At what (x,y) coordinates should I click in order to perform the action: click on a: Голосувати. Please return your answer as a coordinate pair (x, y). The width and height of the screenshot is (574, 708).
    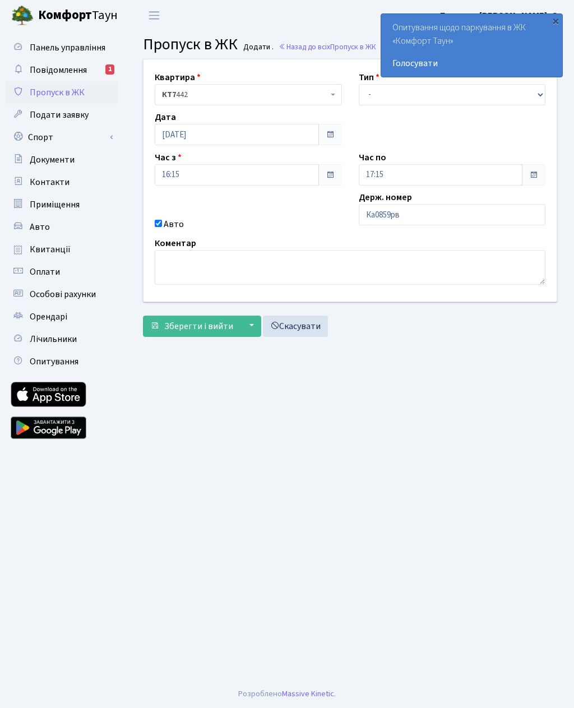
    Looking at the image, I should click on (471, 63).